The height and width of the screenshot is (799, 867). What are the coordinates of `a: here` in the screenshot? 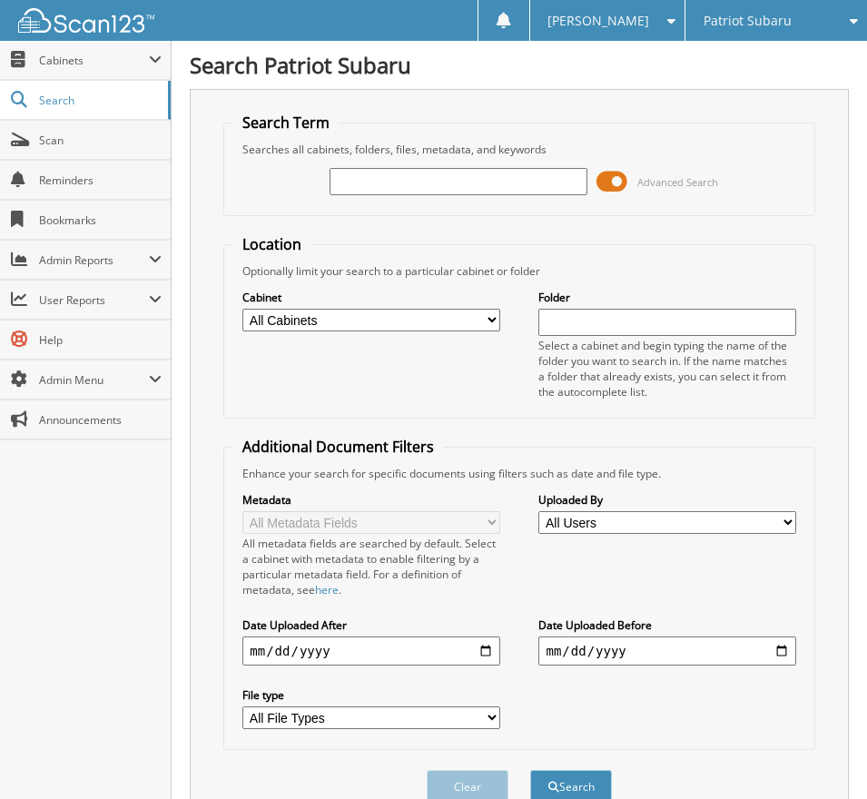 It's located at (327, 589).